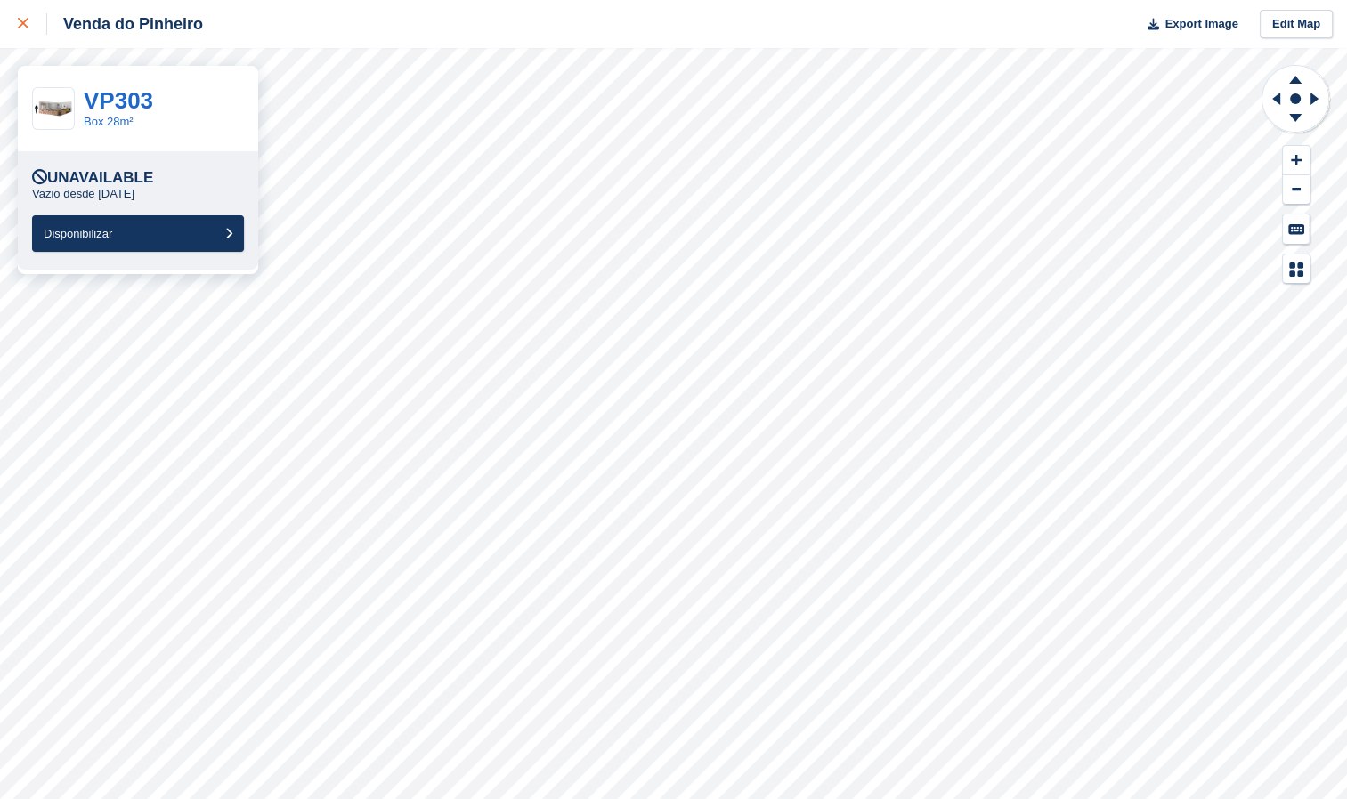  I want to click on button: Map Legend, so click(1296, 269).